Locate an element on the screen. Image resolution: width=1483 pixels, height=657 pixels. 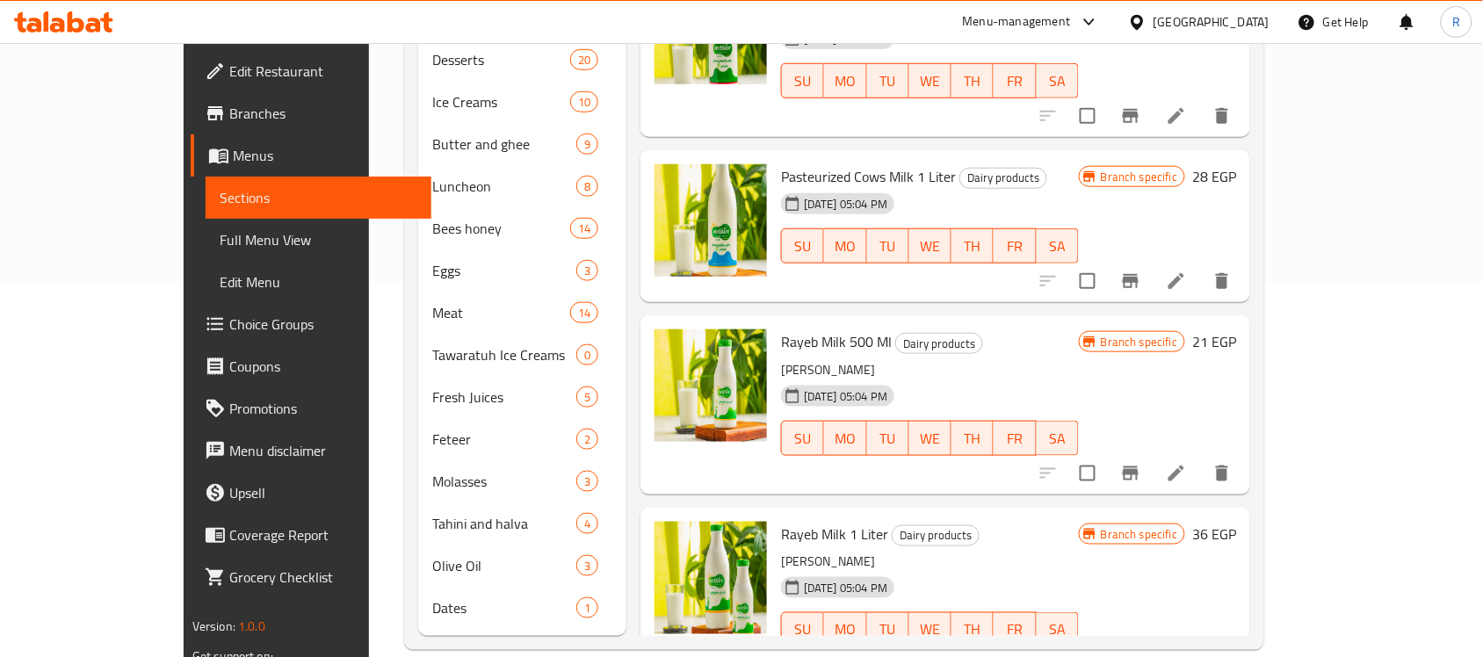
a: Menu disclaimer is located at coordinates (311, 451).